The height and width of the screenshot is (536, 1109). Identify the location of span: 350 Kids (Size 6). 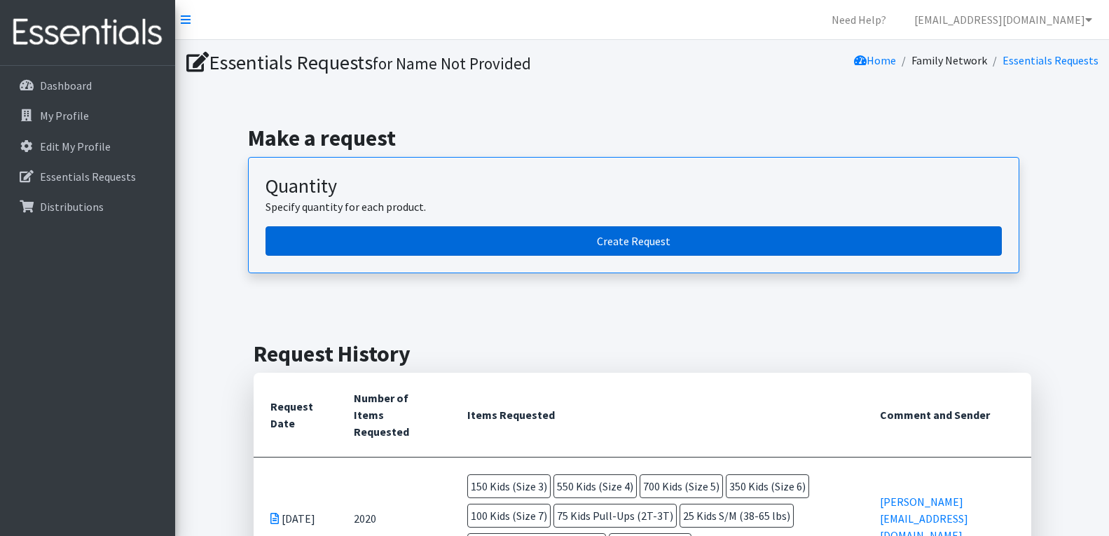
(767, 486).